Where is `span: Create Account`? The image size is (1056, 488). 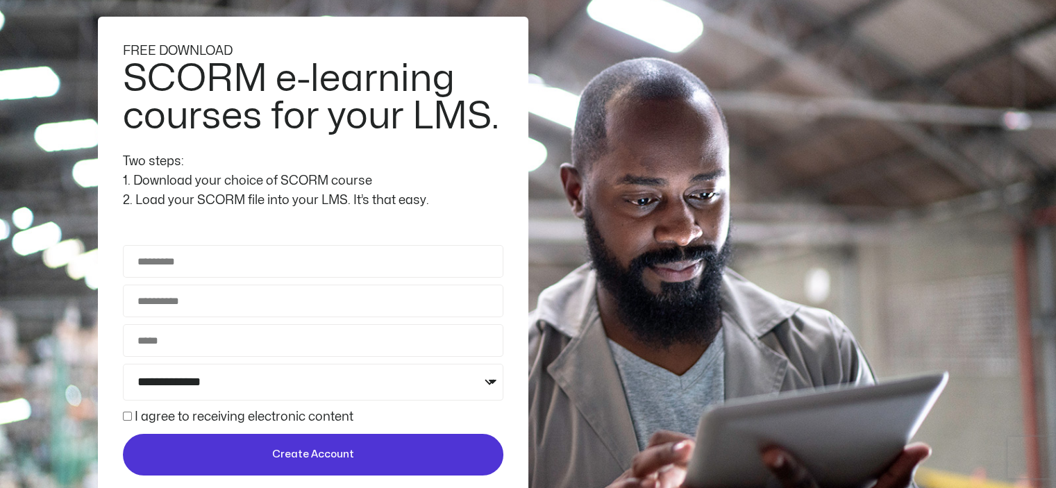
span: Create Account is located at coordinates (313, 455).